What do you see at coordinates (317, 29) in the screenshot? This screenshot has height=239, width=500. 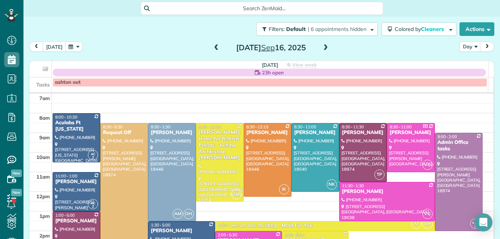 I see `button: Filters: Default | 6 appointments hidden` at bounding box center [317, 29].